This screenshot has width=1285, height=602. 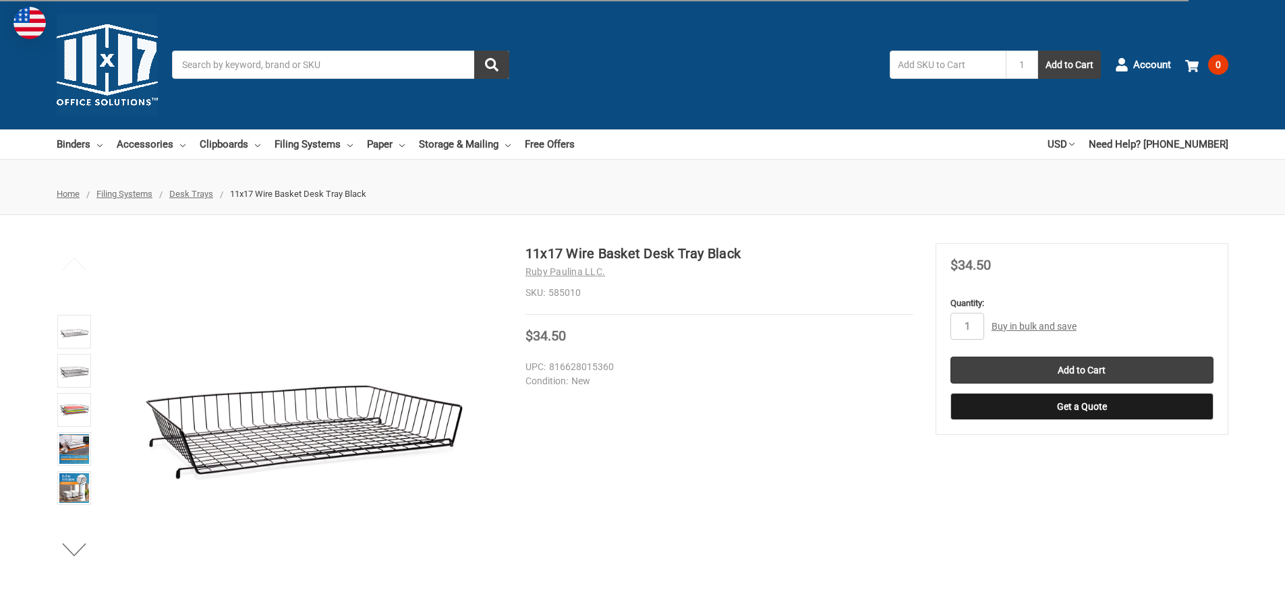 I want to click on img: 11x17.com, so click(x=107, y=65).